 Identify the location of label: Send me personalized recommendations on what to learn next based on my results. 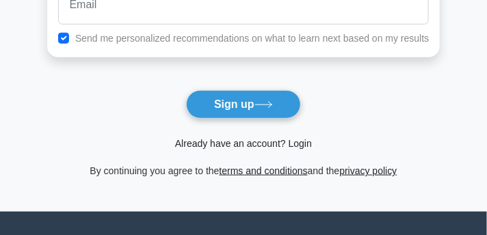
(252, 38).